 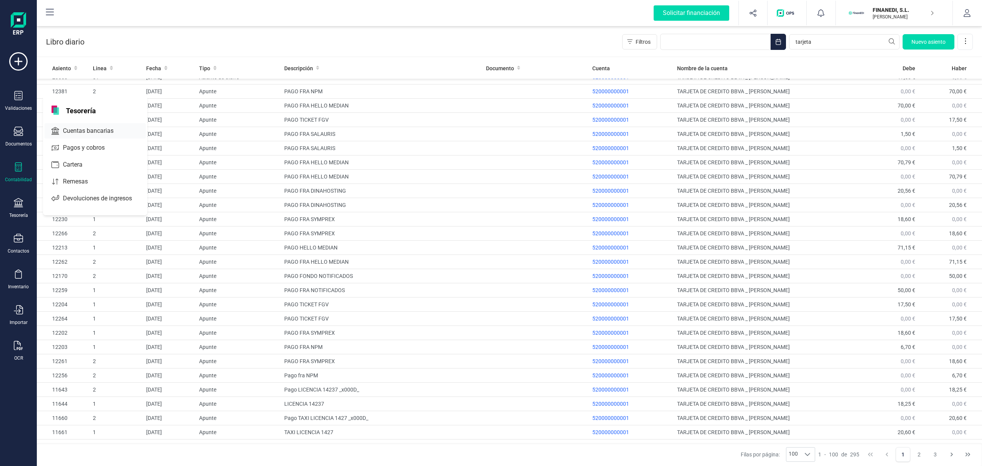 What do you see at coordinates (63, 390) in the screenshot?
I see `td: 11643` at bounding box center [63, 390].